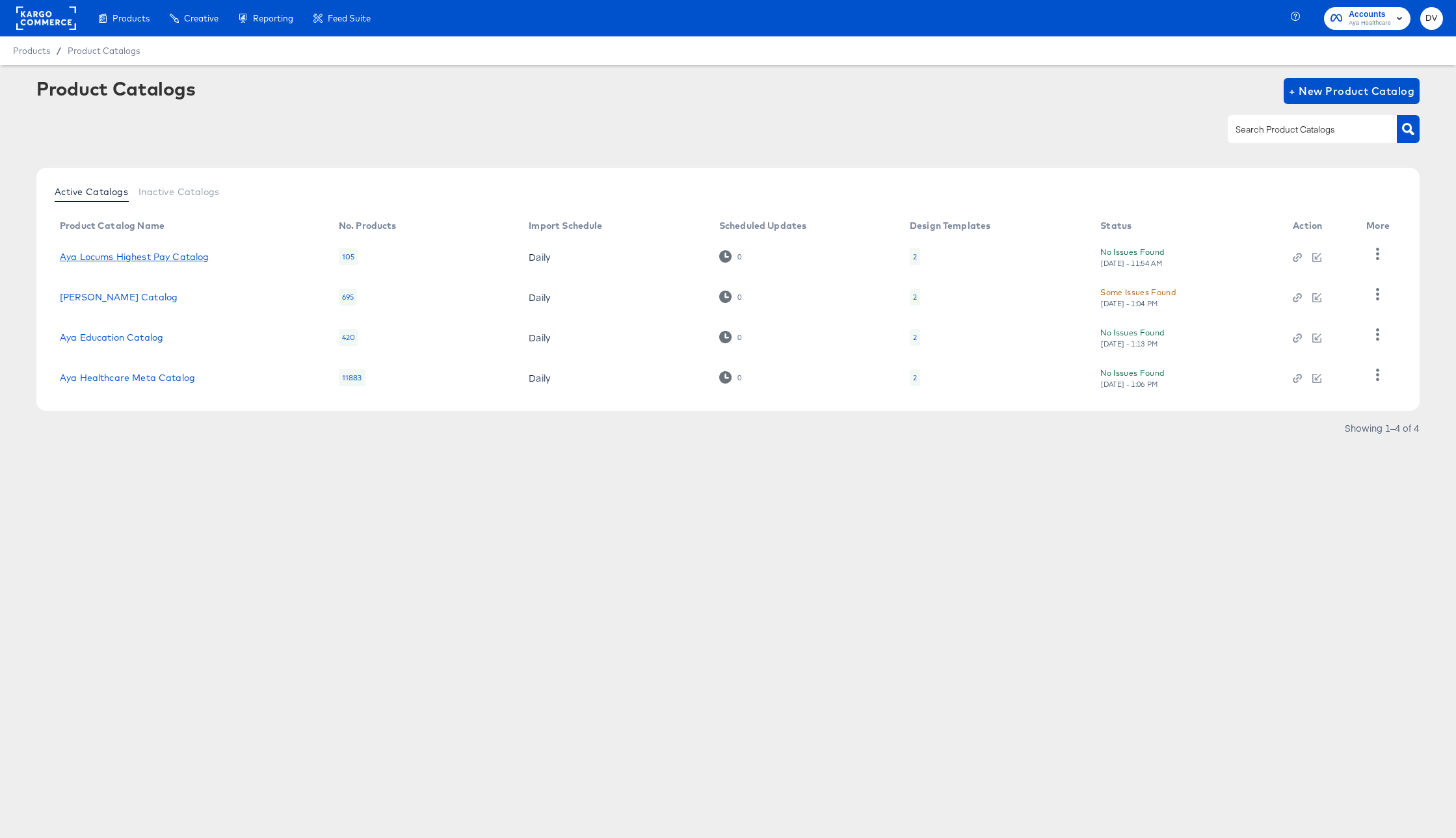  Describe the element at coordinates (91, 192) in the screenshot. I see `span: Active Catalogs` at that location.